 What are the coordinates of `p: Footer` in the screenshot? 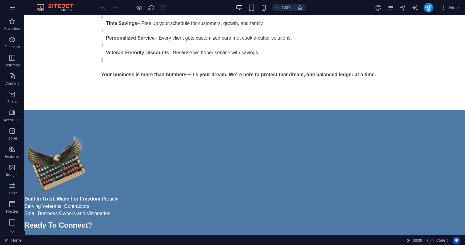 It's located at (12, 229).